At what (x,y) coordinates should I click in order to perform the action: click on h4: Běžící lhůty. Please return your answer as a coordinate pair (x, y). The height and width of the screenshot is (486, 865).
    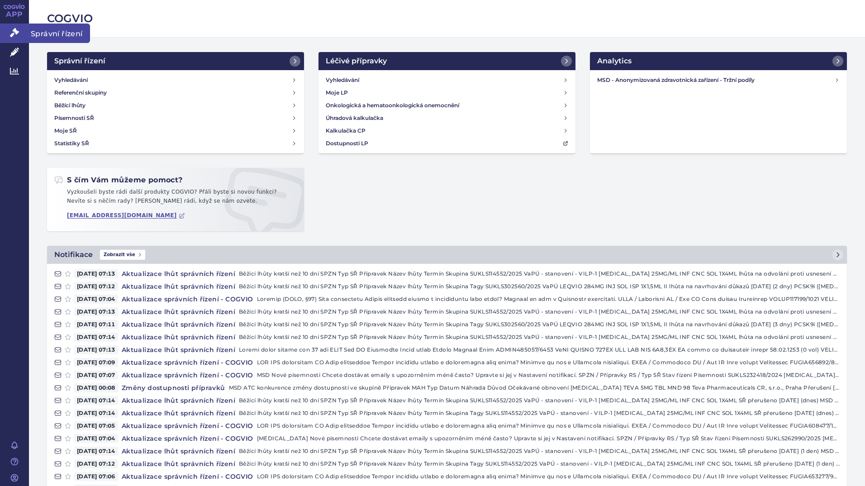
    Looking at the image, I should click on (70, 105).